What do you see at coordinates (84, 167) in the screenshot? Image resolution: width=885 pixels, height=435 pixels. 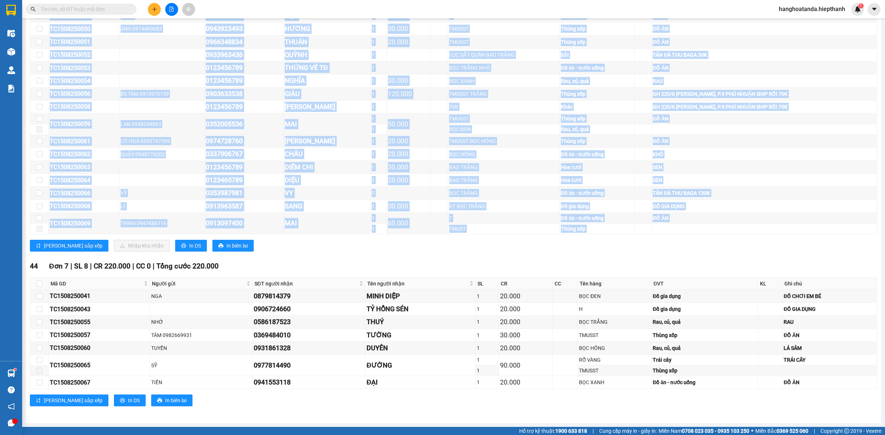 I see `td: TC1508250063` at bounding box center [84, 167].